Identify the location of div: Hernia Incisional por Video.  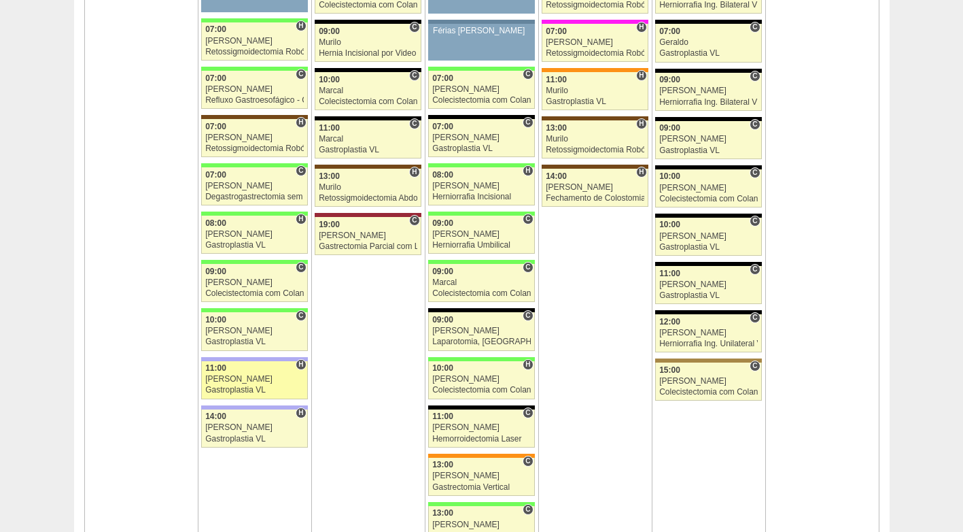
(368, 53).